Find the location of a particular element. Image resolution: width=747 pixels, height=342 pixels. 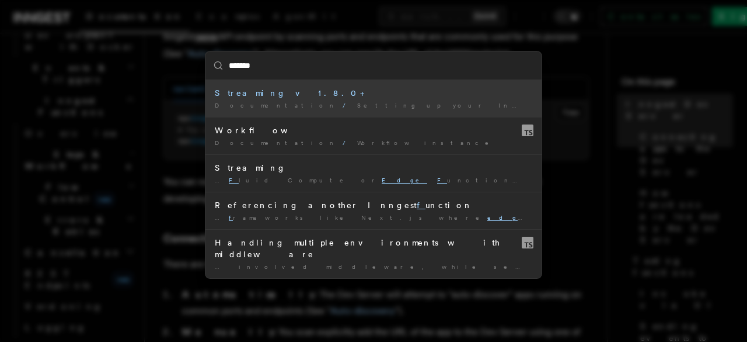

div: Streaming v1.8.0+ is located at coordinates (374, 93).